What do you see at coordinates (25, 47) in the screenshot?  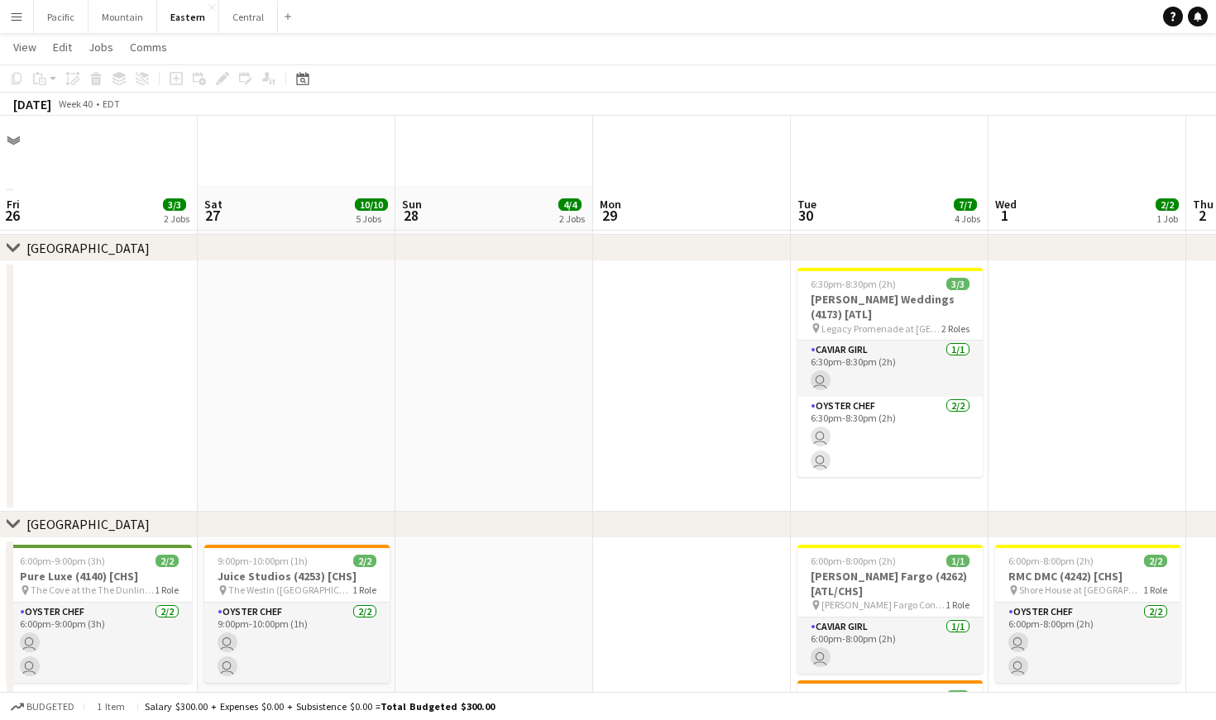 I see `span: View` at bounding box center [25, 47].